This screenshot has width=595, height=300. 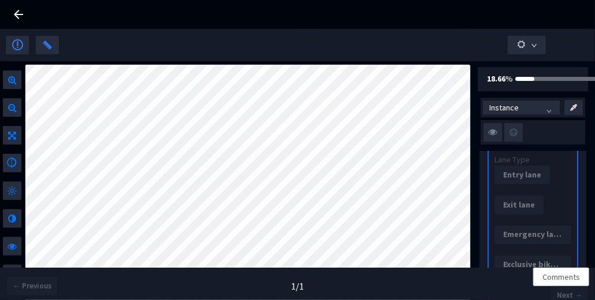 What do you see at coordinates (522, 174) in the screenshot?
I see `div: Entry lane` at bounding box center [522, 174].